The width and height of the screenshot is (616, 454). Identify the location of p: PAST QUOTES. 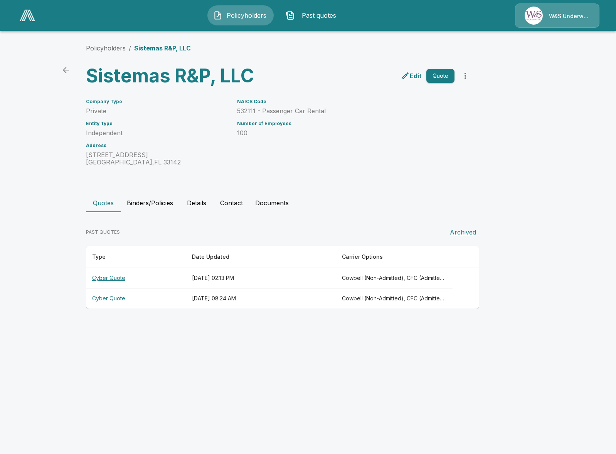
(103, 232).